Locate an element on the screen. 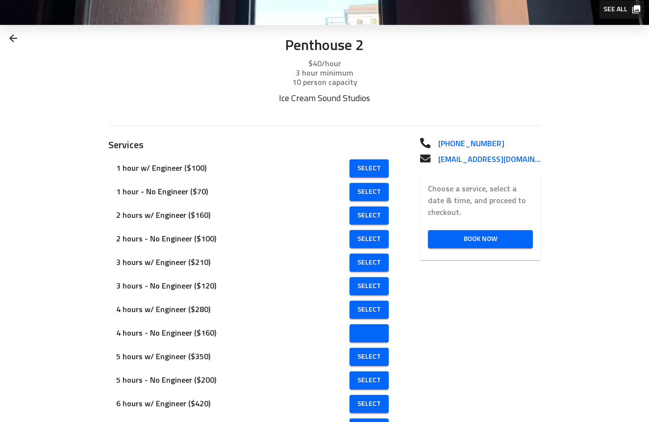  div: 1 hour - No Engineer ($70) is located at coordinates (253, 192).